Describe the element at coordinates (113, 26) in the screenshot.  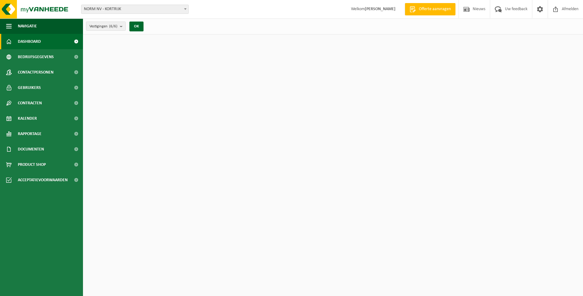
I see `count: (6/6)` at that location.